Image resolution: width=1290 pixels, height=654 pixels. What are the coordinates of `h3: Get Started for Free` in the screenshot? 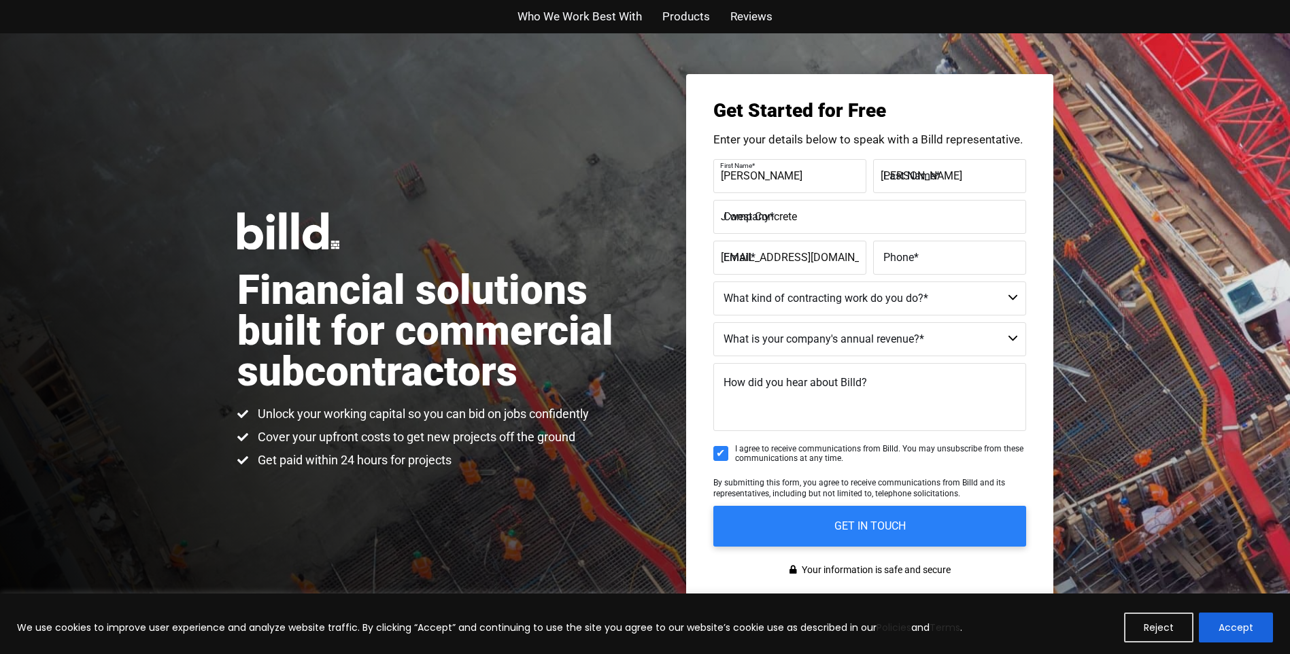 It's located at (870, 111).